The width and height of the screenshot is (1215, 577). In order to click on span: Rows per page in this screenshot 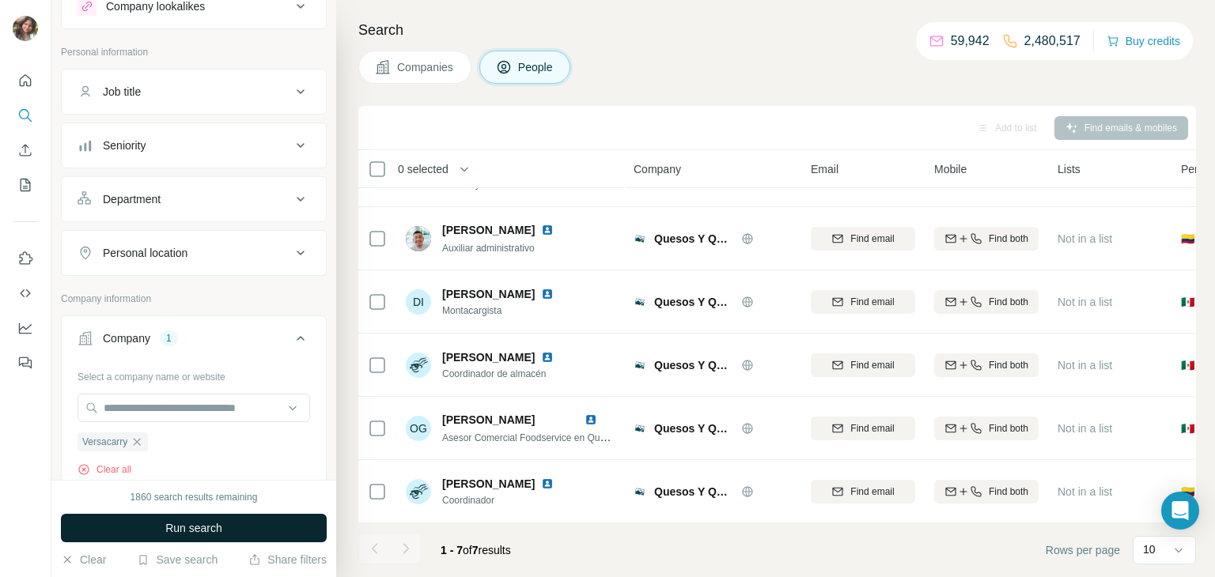, I will do `click(1083, 550)`.